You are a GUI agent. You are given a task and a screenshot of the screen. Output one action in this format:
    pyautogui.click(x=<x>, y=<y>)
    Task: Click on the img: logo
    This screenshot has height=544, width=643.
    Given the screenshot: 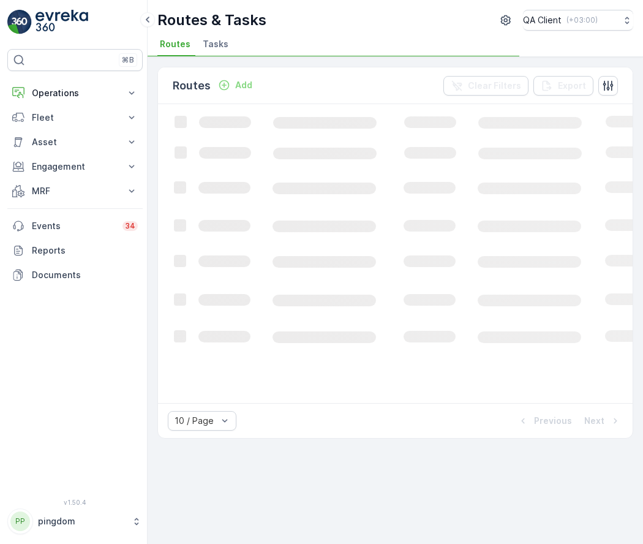 What is the action you would take?
    pyautogui.click(x=20, y=22)
    